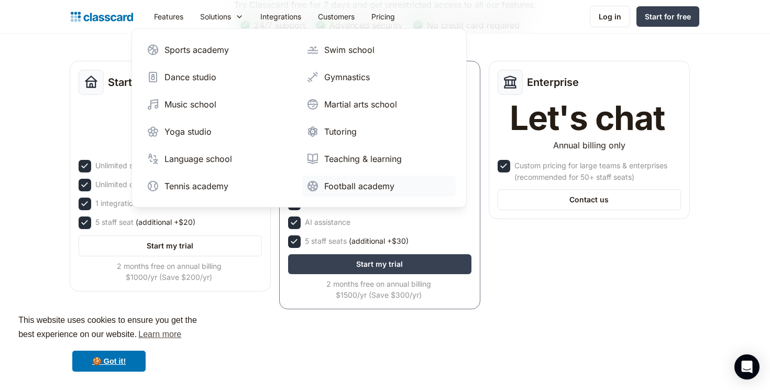 The image size is (770, 390). I want to click on a: Start for free, so click(668, 16).